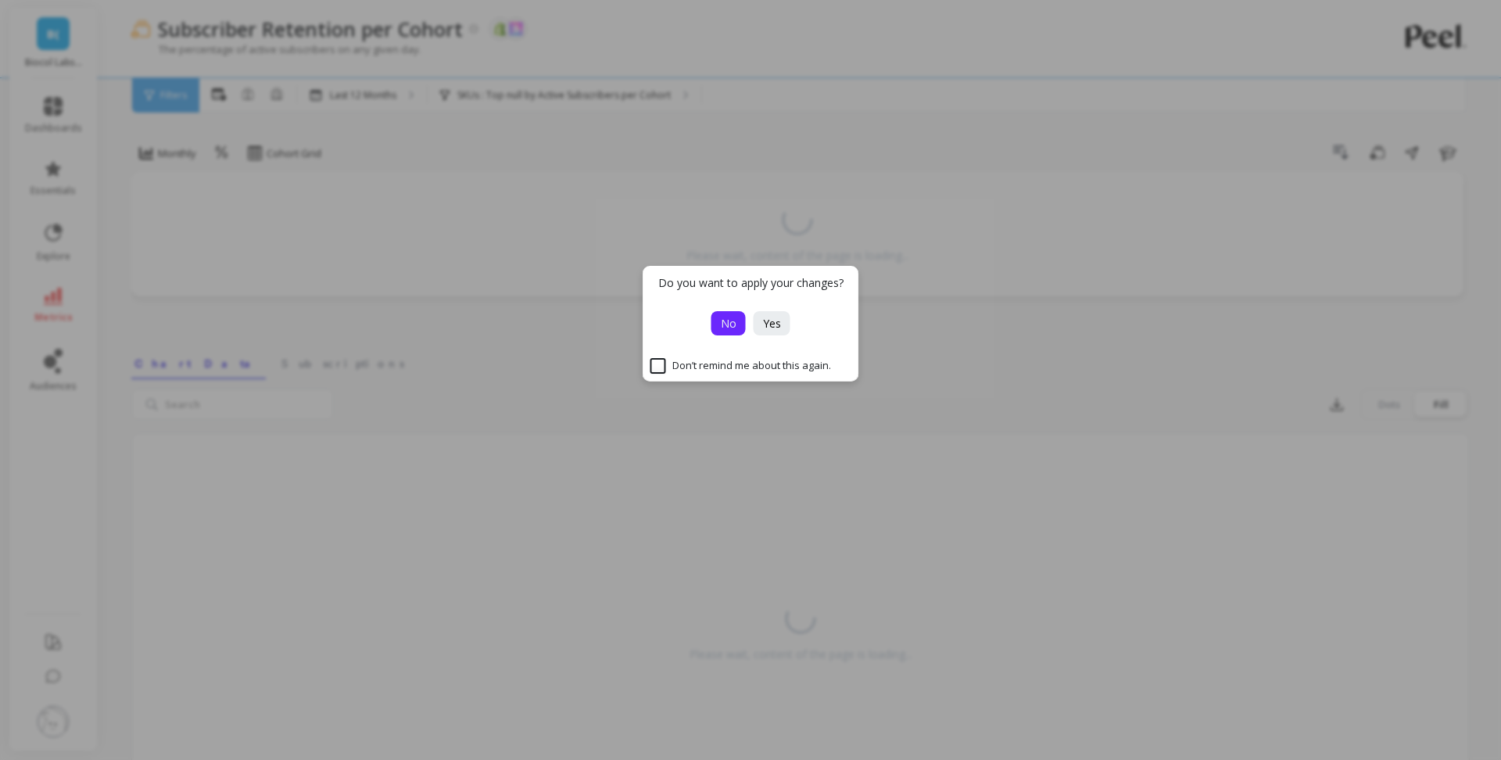 The width and height of the screenshot is (1501, 760). What do you see at coordinates (751, 283) in the screenshot?
I see `p: Do you want to apply your changes?` at bounding box center [751, 283].